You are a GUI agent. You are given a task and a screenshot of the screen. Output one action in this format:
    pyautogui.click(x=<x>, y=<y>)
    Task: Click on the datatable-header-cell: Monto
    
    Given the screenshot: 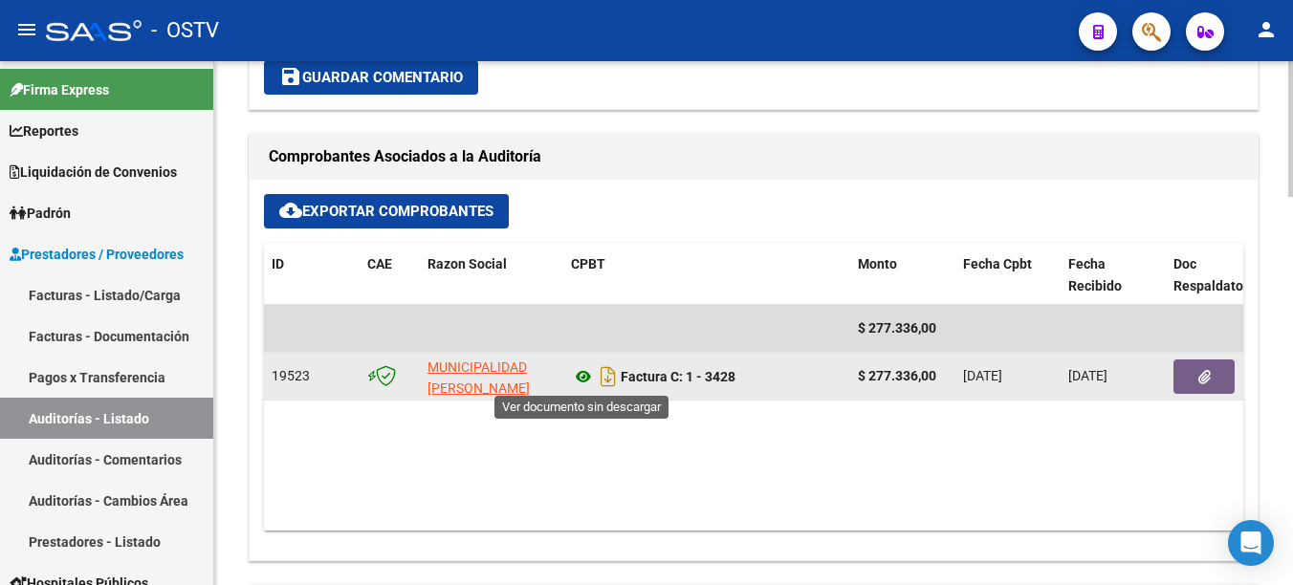 What is the action you would take?
    pyautogui.click(x=903, y=275)
    